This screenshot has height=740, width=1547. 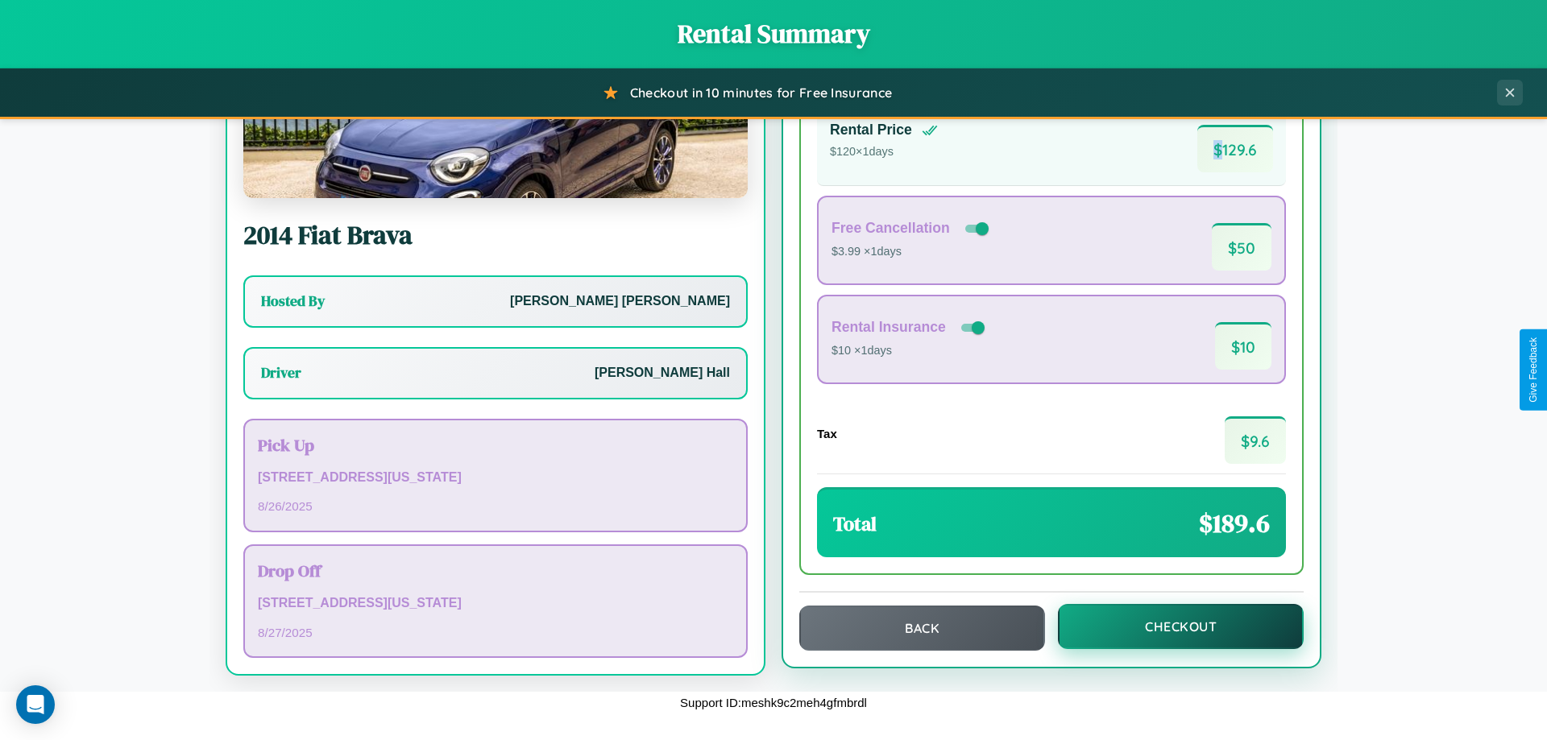 I want to click on h4: Rental Insurance, so click(x=888, y=327).